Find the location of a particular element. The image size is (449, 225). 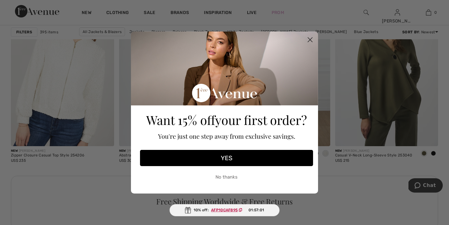

span: You're just one step away from exclusive savings. is located at coordinates (227, 136).